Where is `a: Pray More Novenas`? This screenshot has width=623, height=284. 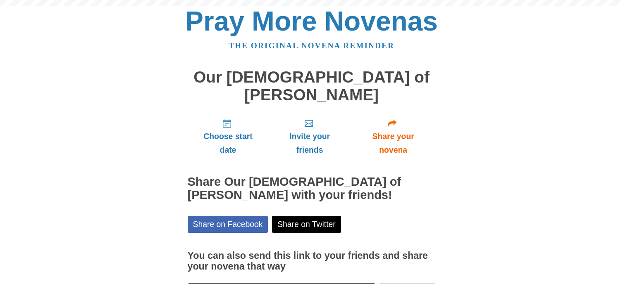
a: Pray More Novenas is located at coordinates (311, 21).